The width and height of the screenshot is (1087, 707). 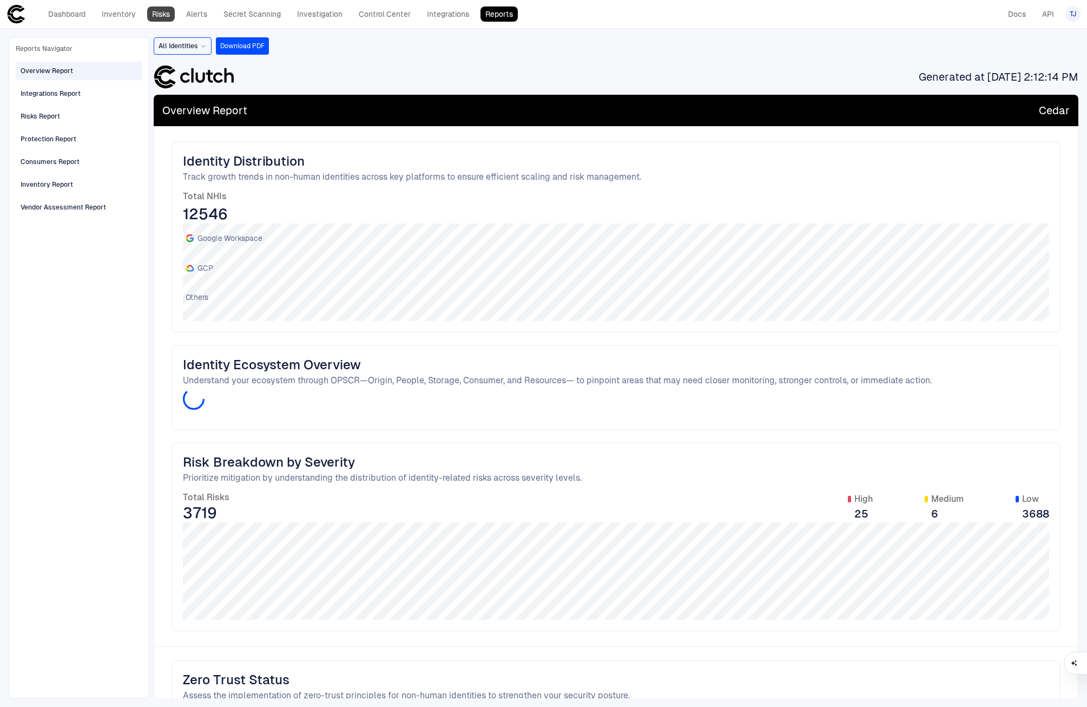 What do you see at coordinates (50, 94) in the screenshot?
I see `div: Integrations Report` at bounding box center [50, 94].